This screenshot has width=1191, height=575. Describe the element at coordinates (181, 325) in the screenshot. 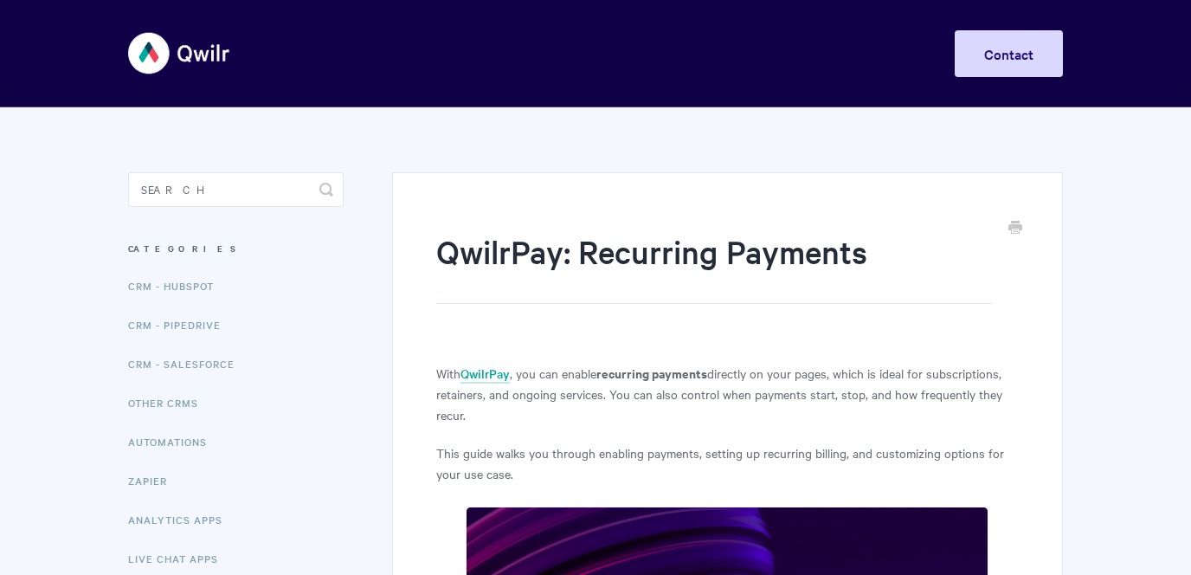

I see `a: CRM - Pipedrive` at that location.